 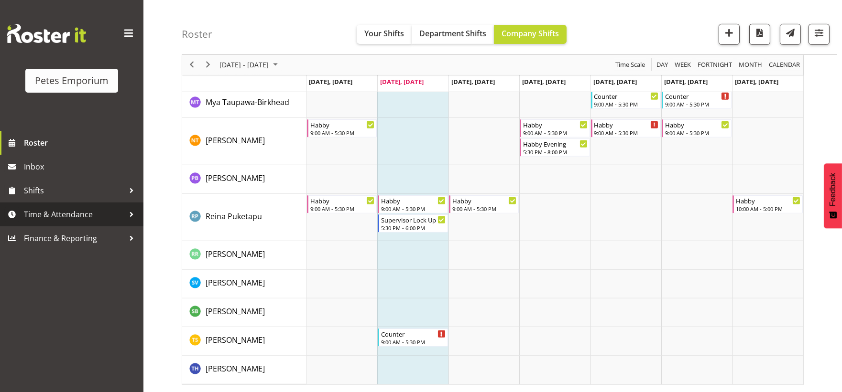 What do you see at coordinates (759, 34) in the screenshot?
I see `button: Download a PDF of the roster according to the set date range.` at bounding box center [759, 34].